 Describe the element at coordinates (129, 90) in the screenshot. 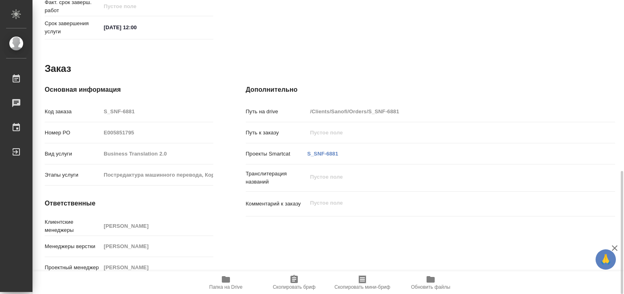

I see `h4: Основная информация` at that location.